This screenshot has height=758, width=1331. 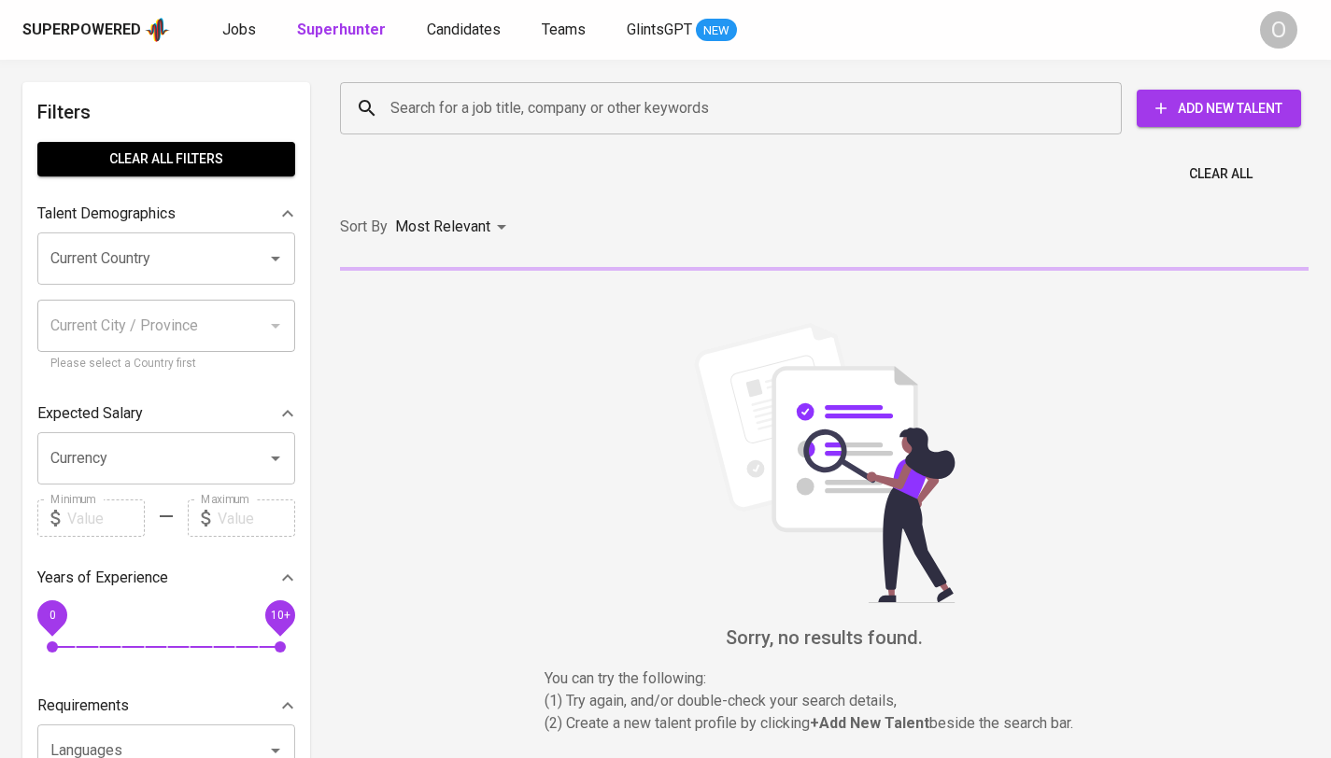 What do you see at coordinates (563, 29) in the screenshot?
I see `span: Teams` at bounding box center [563, 29].